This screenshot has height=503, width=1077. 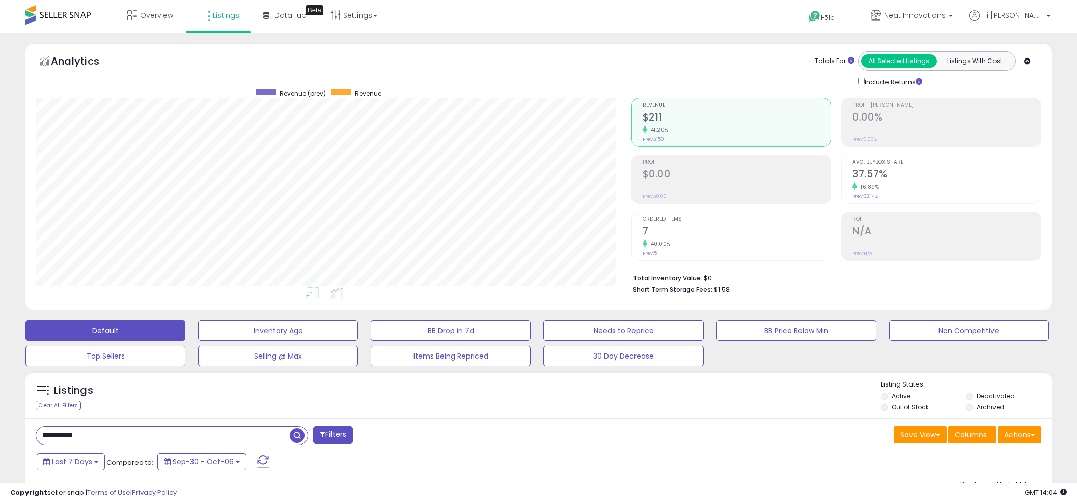 What do you see at coordinates (623, 331) in the screenshot?
I see `button: Needs to Reprice` at bounding box center [623, 331].